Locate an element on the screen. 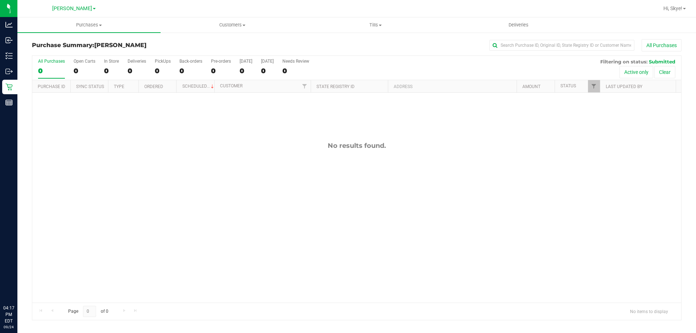 This screenshot has height=333, width=696. h3: Purchase Summary: is located at coordinates (140, 45).